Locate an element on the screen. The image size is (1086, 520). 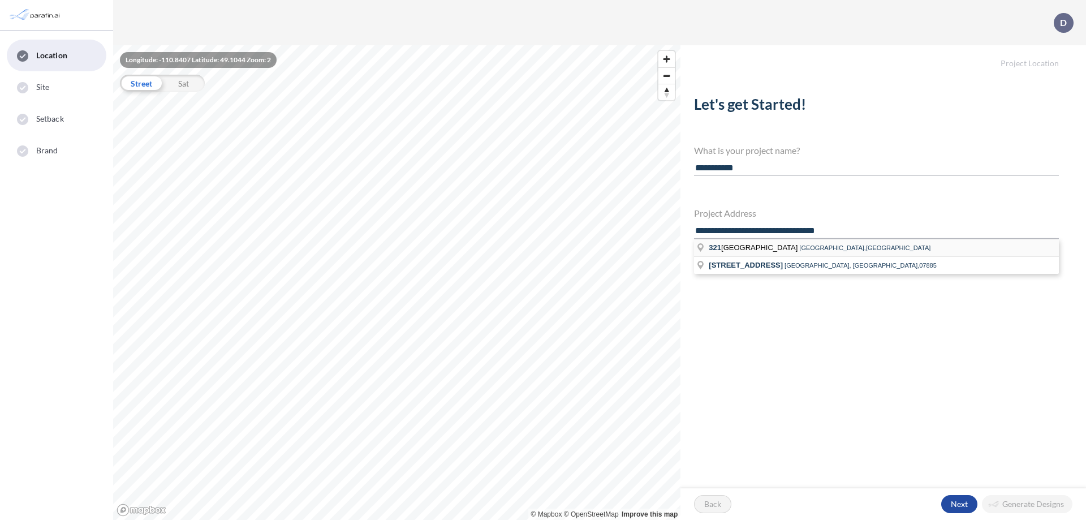
p: Next is located at coordinates (959, 504).